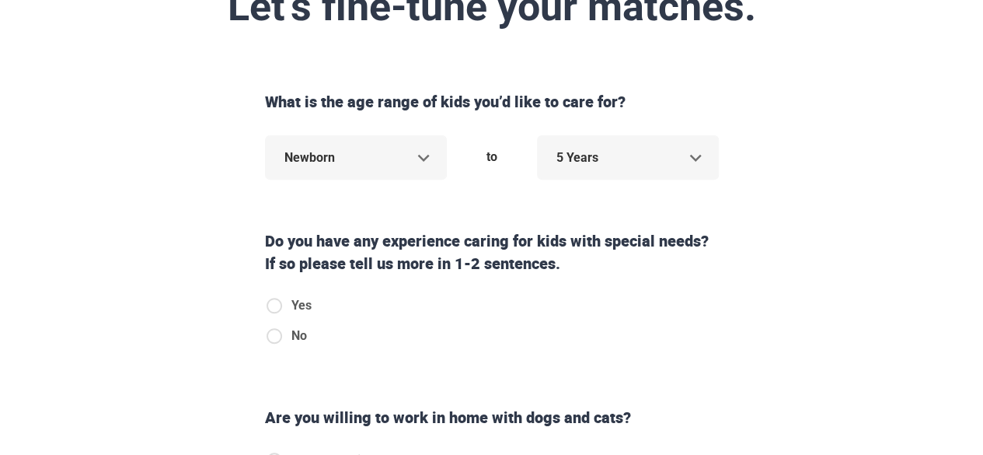  What do you see at coordinates (356, 157) in the screenshot?
I see `div: Newborn` at bounding box center [356, 157].